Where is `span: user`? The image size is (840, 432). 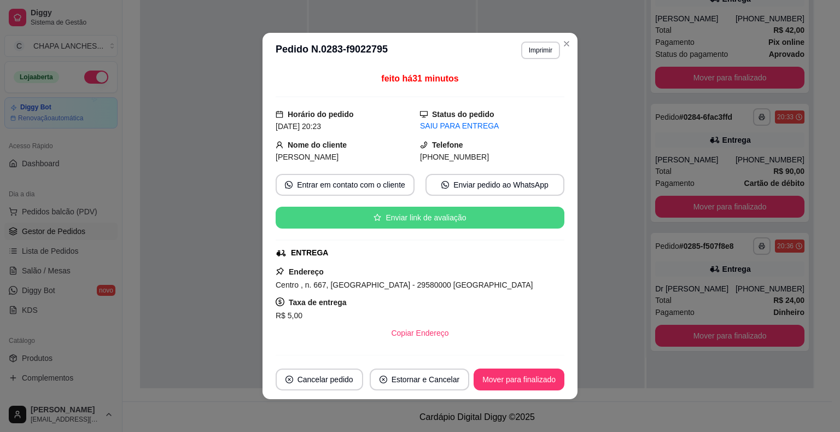
span: user is located at coordinates (280, 145).